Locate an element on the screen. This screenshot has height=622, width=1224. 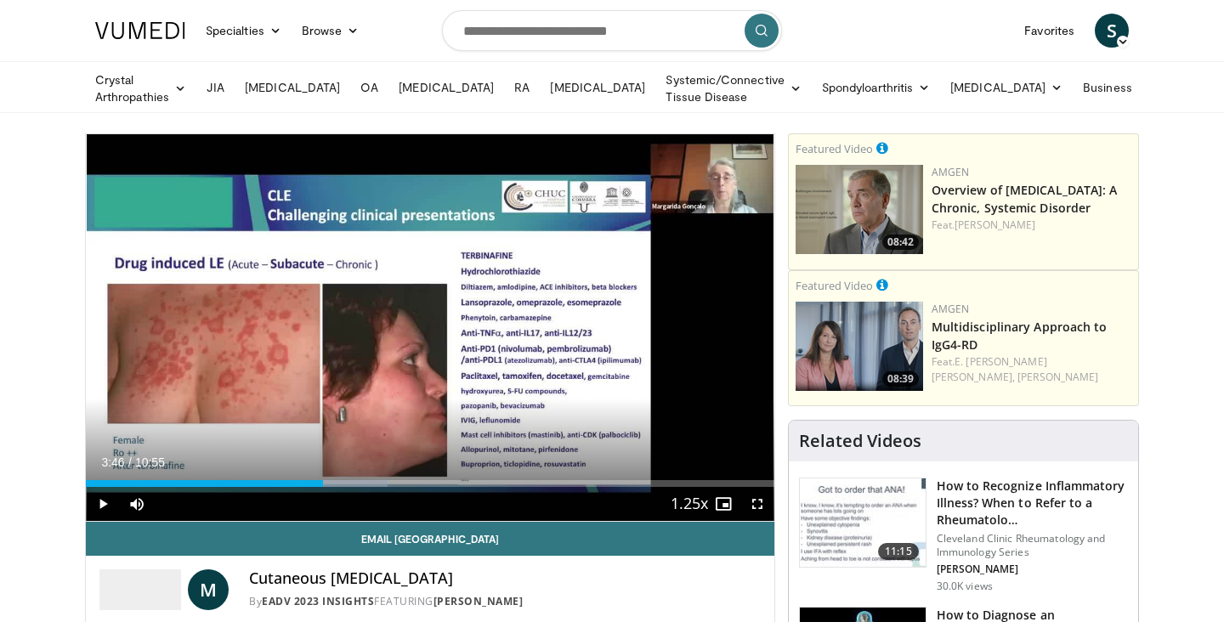
img: 5cecf4a9-46a2-4e70-91ad-1322486e7ee4.150x105_q85_crop-smart_upscale.jpg is located at coordinates (863, 523).